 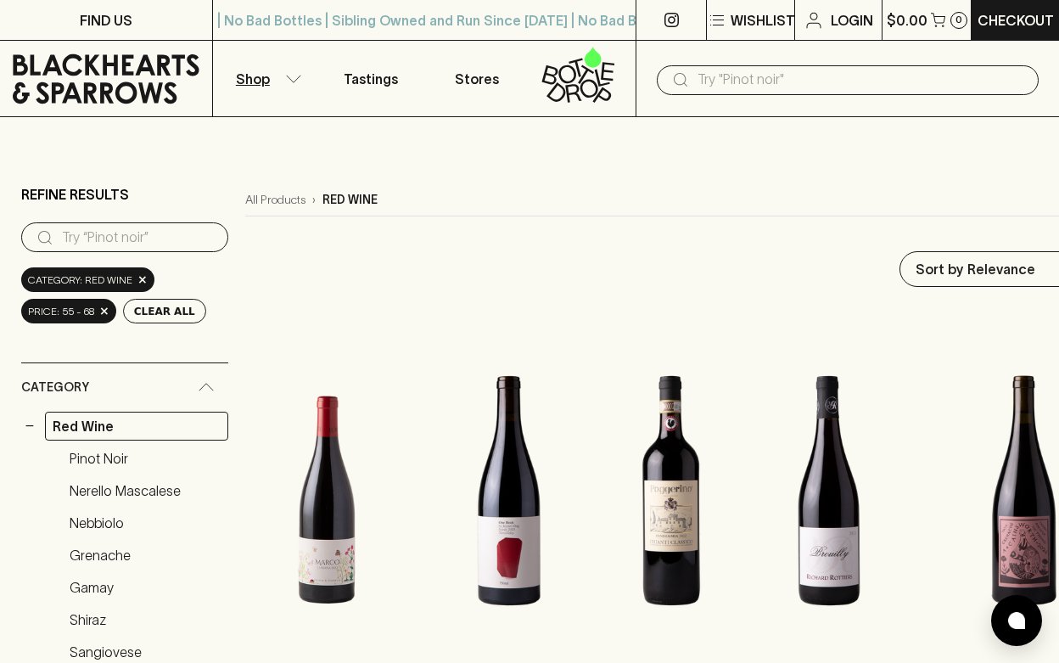 I want to click on p: Refine Results, so click(x=75, y=194).